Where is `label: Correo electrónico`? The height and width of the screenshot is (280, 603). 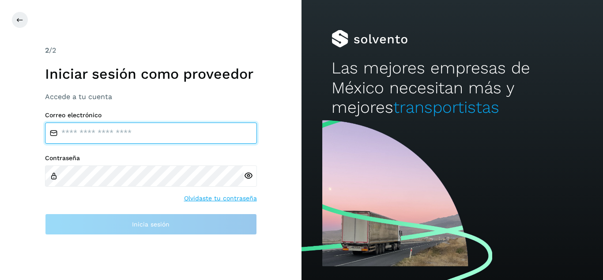
label: Correo electrónico is located at coordinates (151, 115).